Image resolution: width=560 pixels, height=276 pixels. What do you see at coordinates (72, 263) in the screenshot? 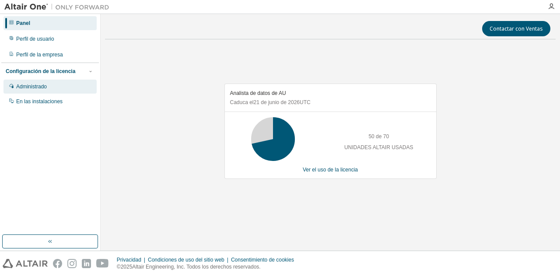
I see `img: instagram.svg` at bounding box center [72, 263].